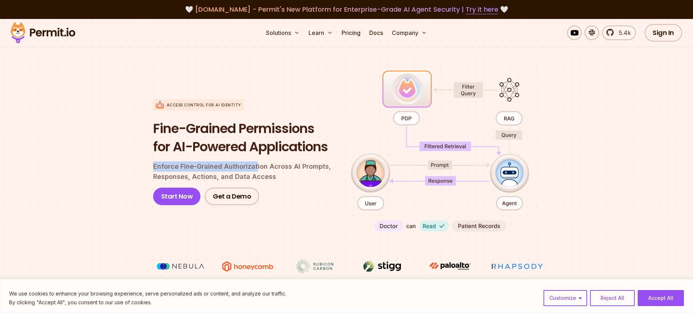 This screenshot has height=313, width=693. Describe the element at coordinates (382, 266) in the screenshot. I see `img: Stigg` at that location.